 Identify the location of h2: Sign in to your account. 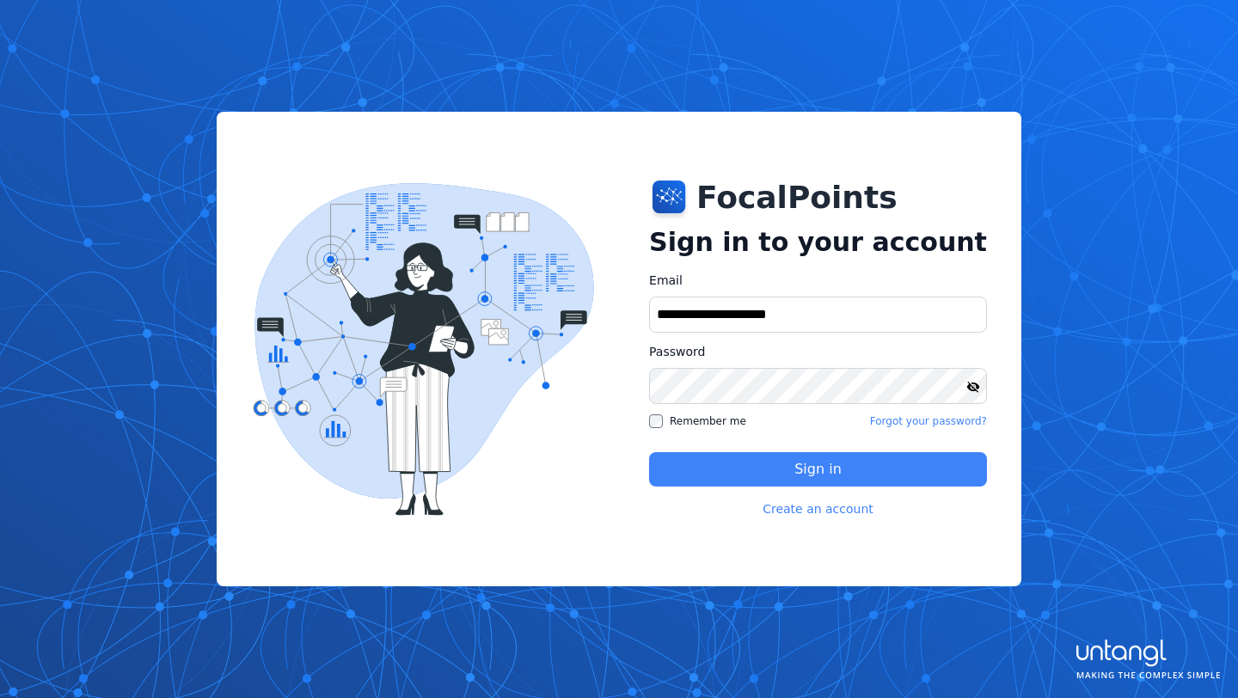
(818, 242).